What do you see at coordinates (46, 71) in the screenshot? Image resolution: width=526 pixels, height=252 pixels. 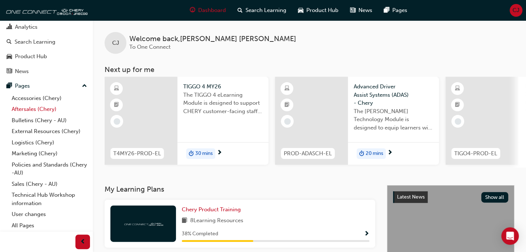 I see `a: News` at bounding box center [46, 71].